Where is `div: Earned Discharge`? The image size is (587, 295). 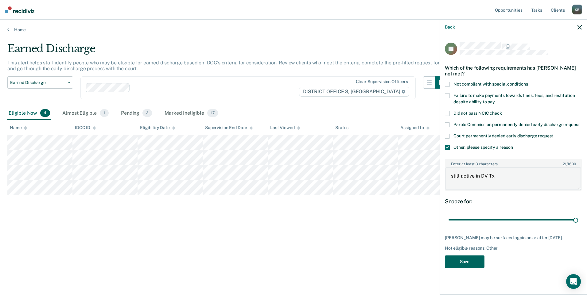
div: Earned Discharge is located at coordinates (228, 51).